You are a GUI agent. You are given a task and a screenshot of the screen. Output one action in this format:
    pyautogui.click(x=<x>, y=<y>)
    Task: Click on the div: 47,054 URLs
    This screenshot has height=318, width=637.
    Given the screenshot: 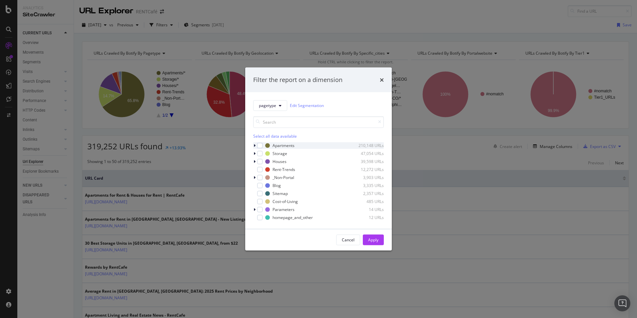 What is the action you would take?
    pyautogui.click(x=368, y=153)
    